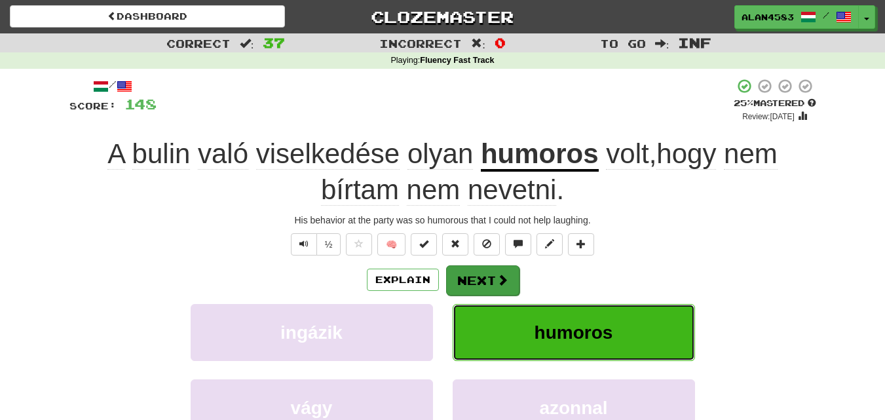 This screenshot has width=885, height=420. What do you see at coordinates (483, 280) in the screenshot?
I see `button: Next` at bounding box center [483, 280].